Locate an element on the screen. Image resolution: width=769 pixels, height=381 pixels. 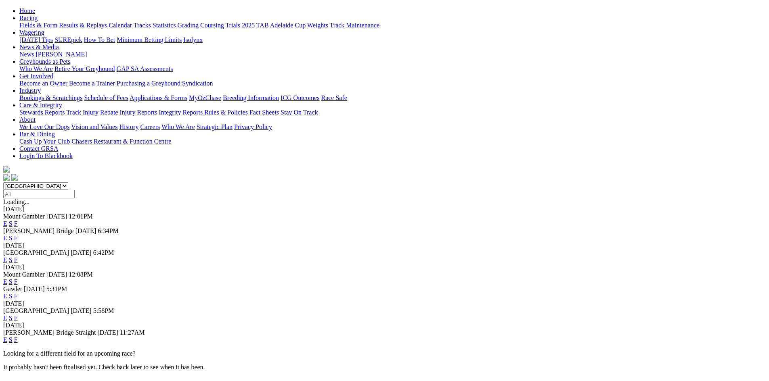
img: facebook.svg is located at coordinates (6, 178).